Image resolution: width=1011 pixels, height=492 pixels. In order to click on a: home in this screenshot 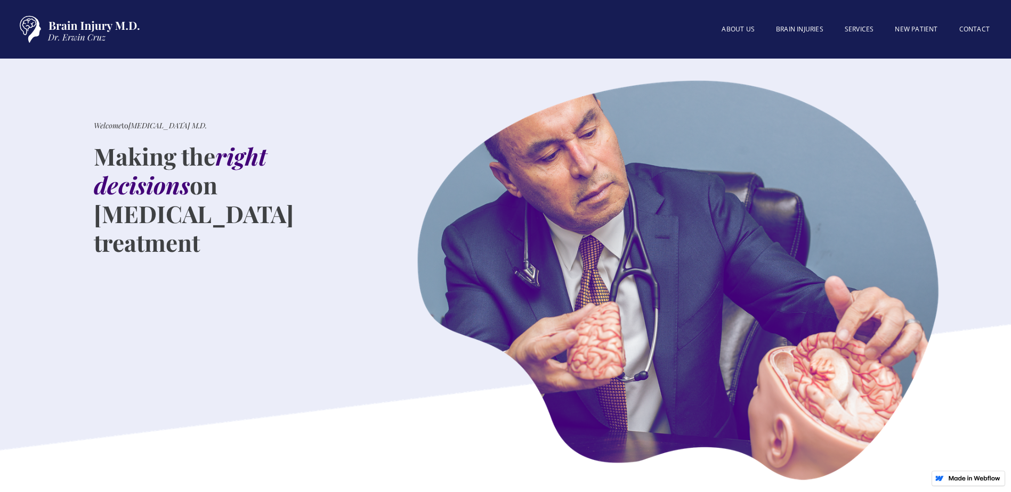, I will do `click(77, 29)`.